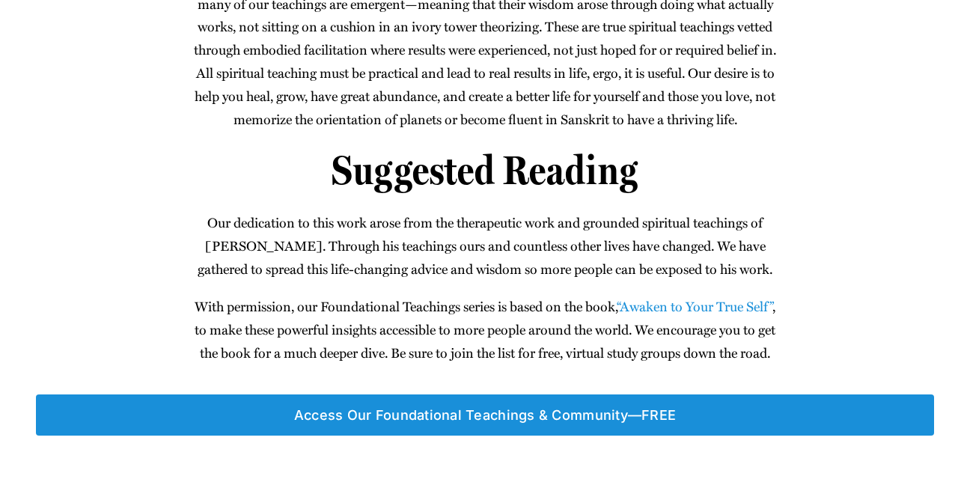  I want to click on a: Access Our Foun­da­tion­al Teach­ings & Community—FREE, so click(485, 415).